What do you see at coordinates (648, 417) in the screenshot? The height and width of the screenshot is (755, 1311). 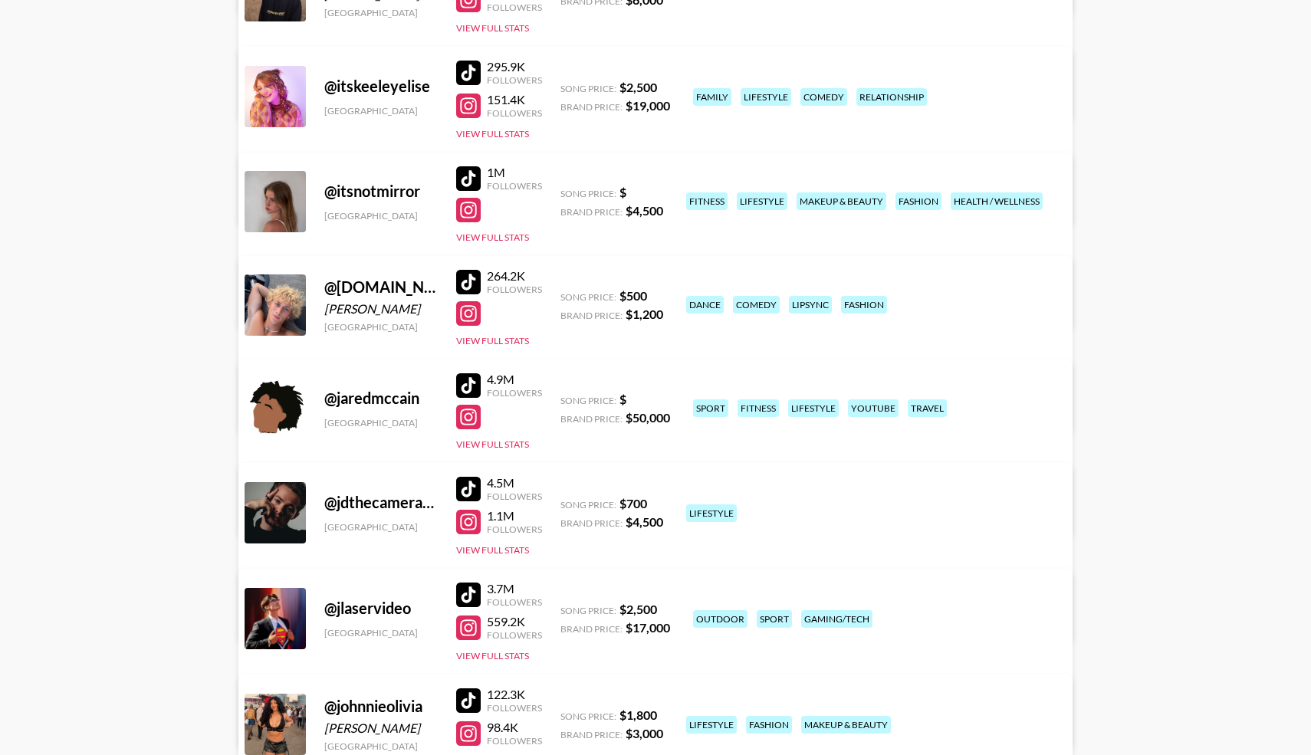 I see `strong: $ 50,000` at bounding box center [648, 417].